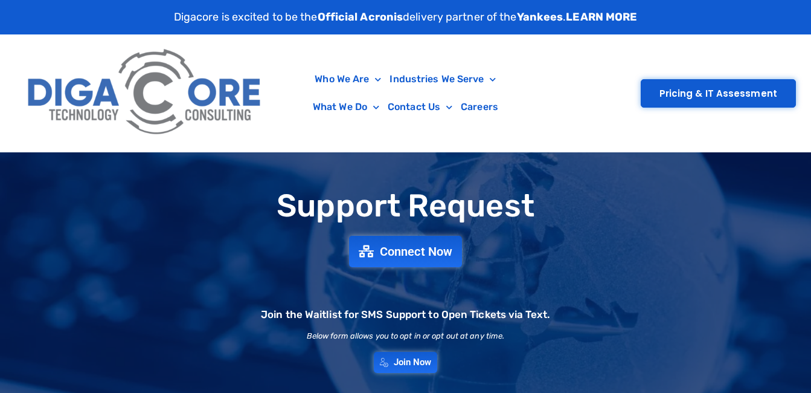 This screenshot has height=393, width=811. I want to click on span: Pricing & IT Assessment, so click(718, 93).